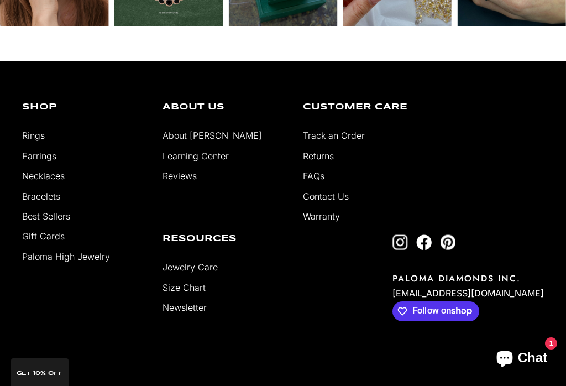 Image resolution: width=566 pixels, height=386 pixels. I want to click on p: Shop, so click(84, 107).